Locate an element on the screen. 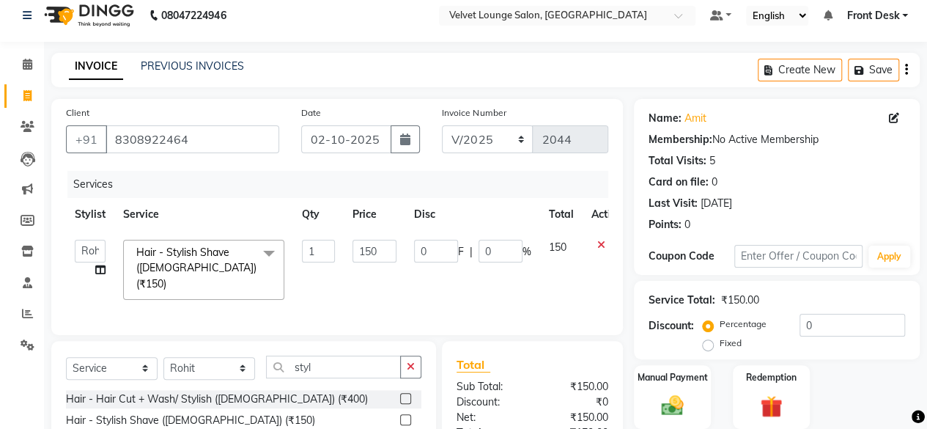  th: Disc is located at coordinates (473, 214).